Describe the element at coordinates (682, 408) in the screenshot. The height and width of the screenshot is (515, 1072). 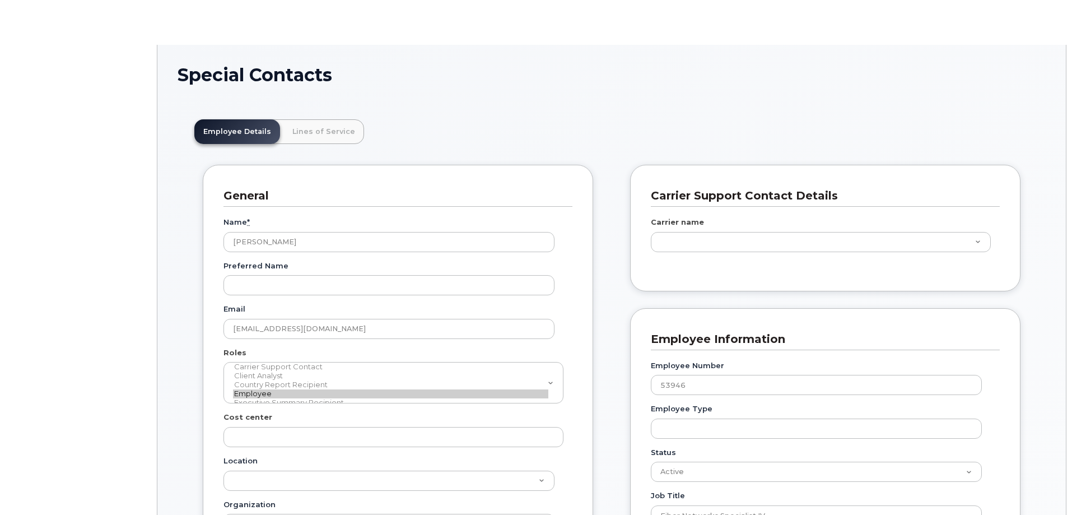
I see `label: Employee Type` at that location.